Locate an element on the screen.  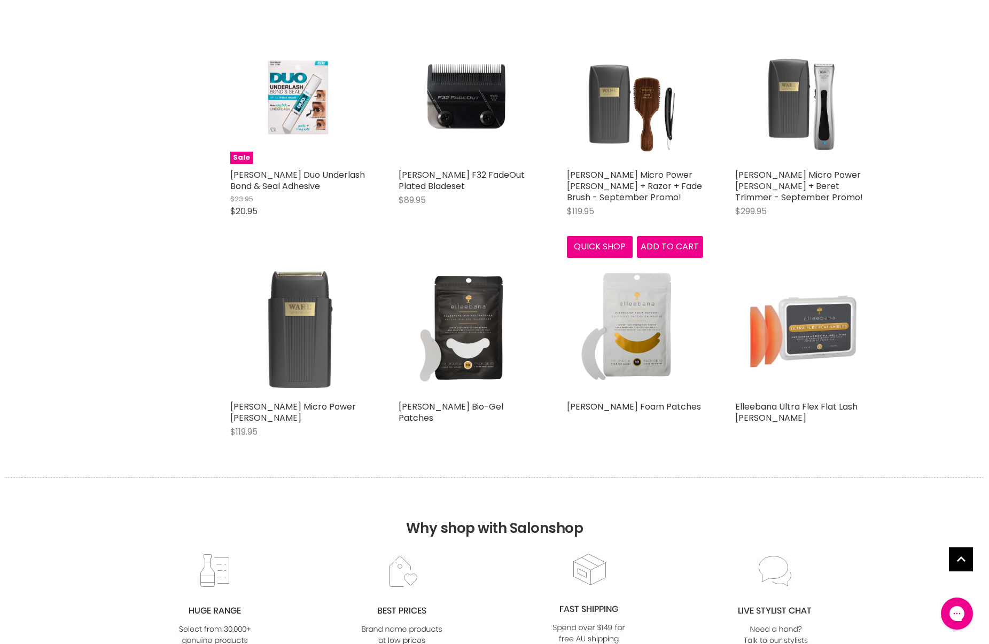
h2: Why shop with Salonshop is located at coordinates (494, 515).